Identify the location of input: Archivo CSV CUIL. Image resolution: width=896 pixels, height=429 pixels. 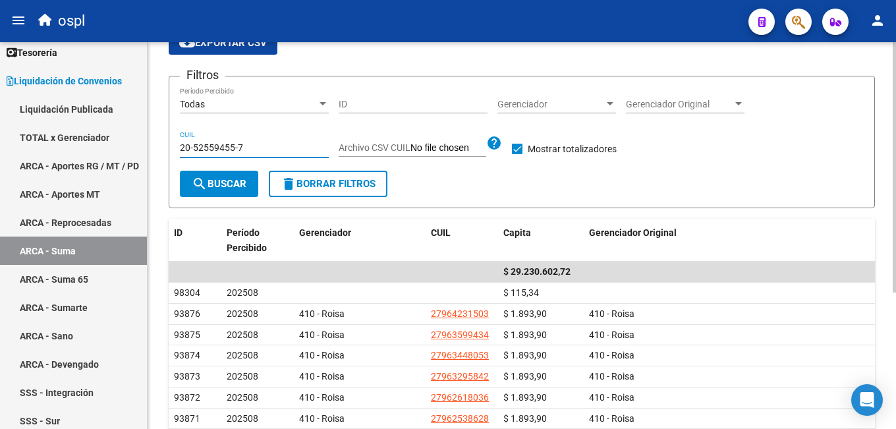
(448, 148).